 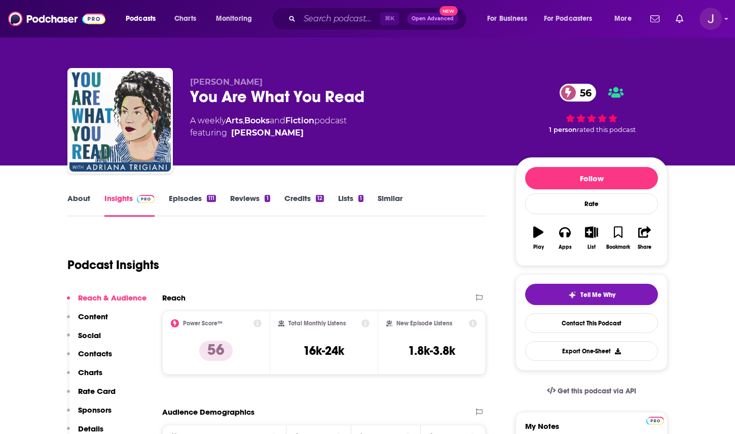 I want to click on a: Episodes111, so click(x=192, y=205).